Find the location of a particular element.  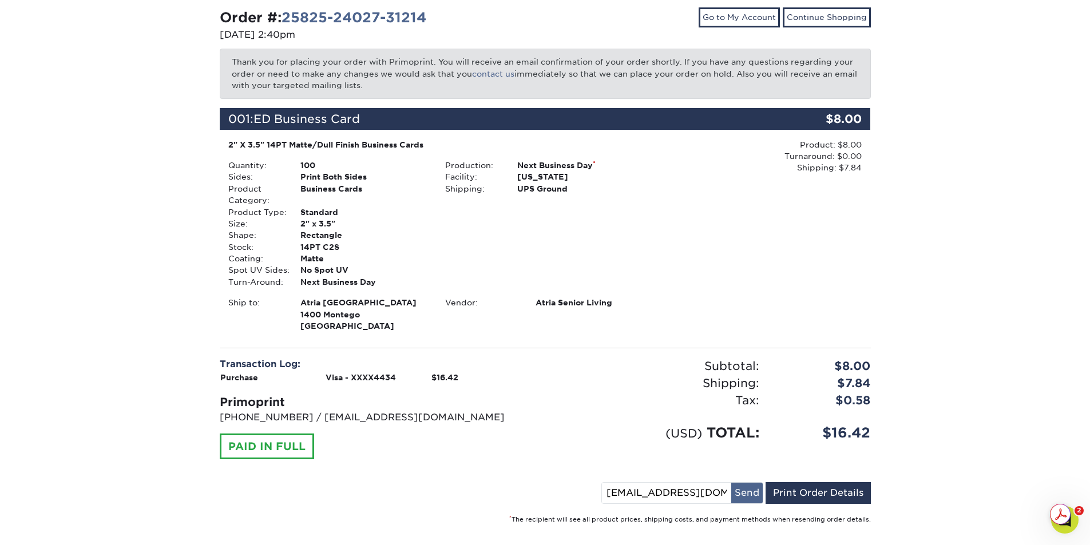

div: Product Category: is located at coordinates (256, 194).